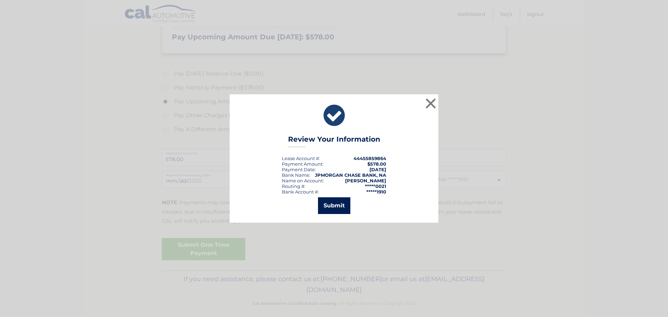 The height and width of the screenshot is (317, 668). What do you see at coordinates (351, 175) in the screenshot?
I see `strong: JPMORGAN CHASE BANK, NA` at bounding box center [351, 175].